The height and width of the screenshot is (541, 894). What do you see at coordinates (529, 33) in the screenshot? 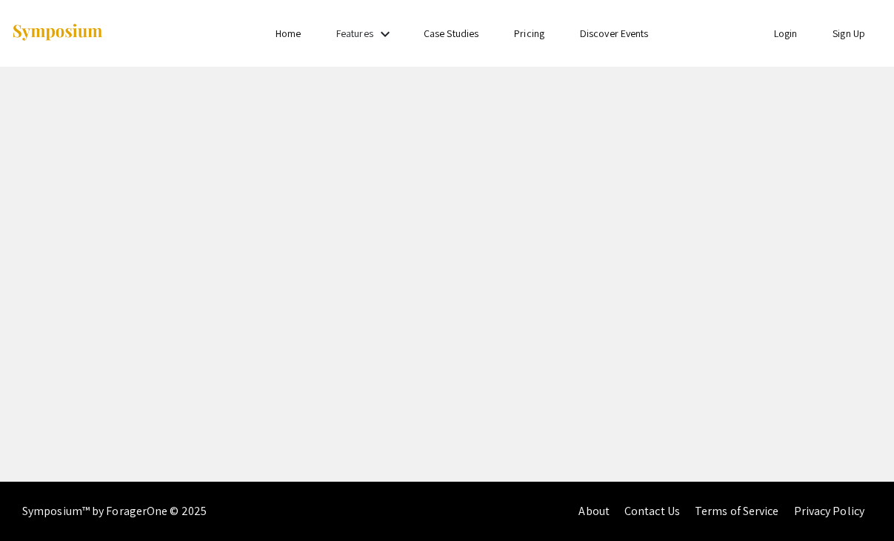
I see `a: Pricing` at bounding box center [529, 33].